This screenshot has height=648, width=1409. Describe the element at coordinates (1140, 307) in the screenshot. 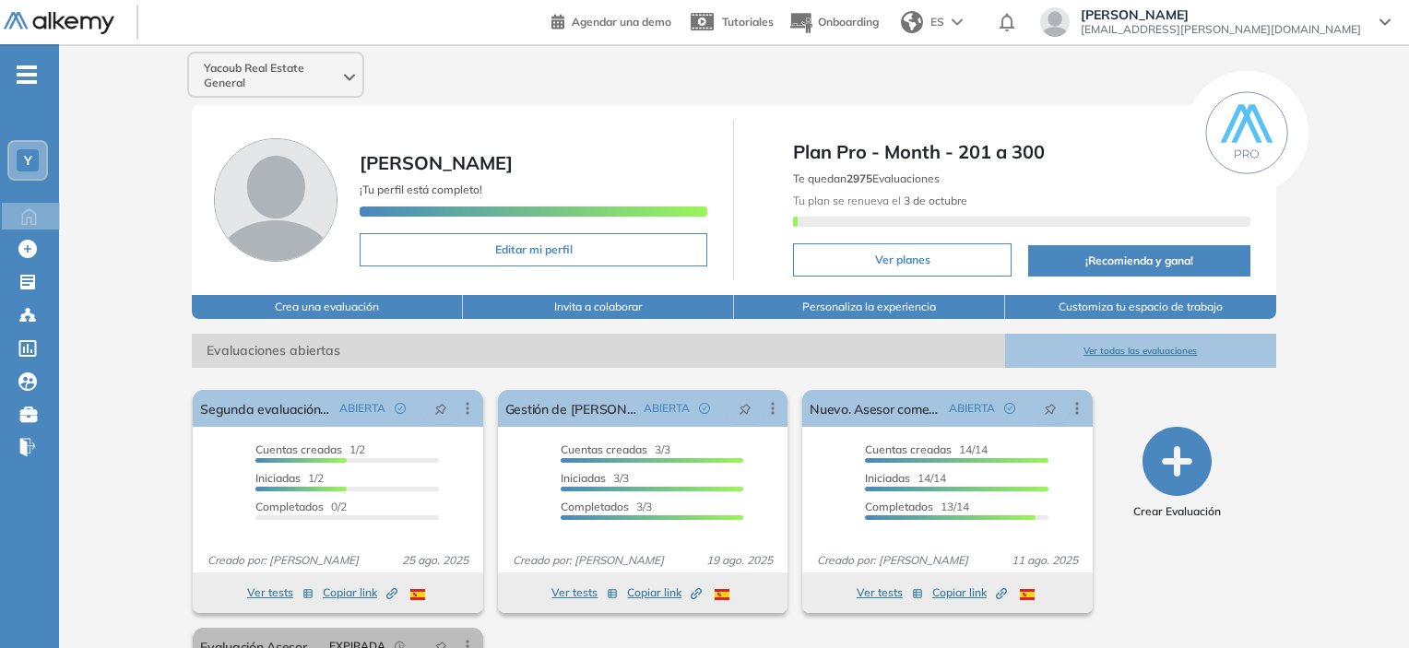

I see `button: Customiza tu espacio de trabajo` at that location.